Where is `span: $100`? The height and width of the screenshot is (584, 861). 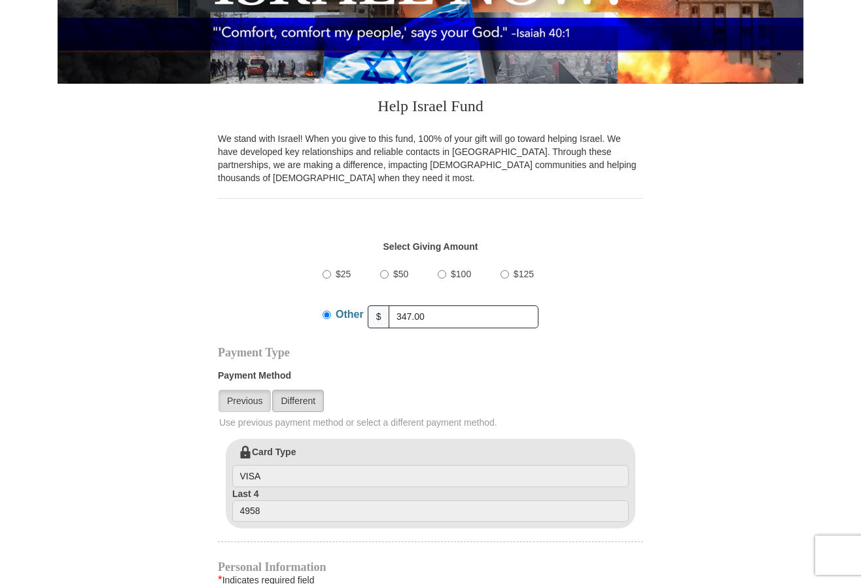
span: $100 is located at coordinates (461, 274).